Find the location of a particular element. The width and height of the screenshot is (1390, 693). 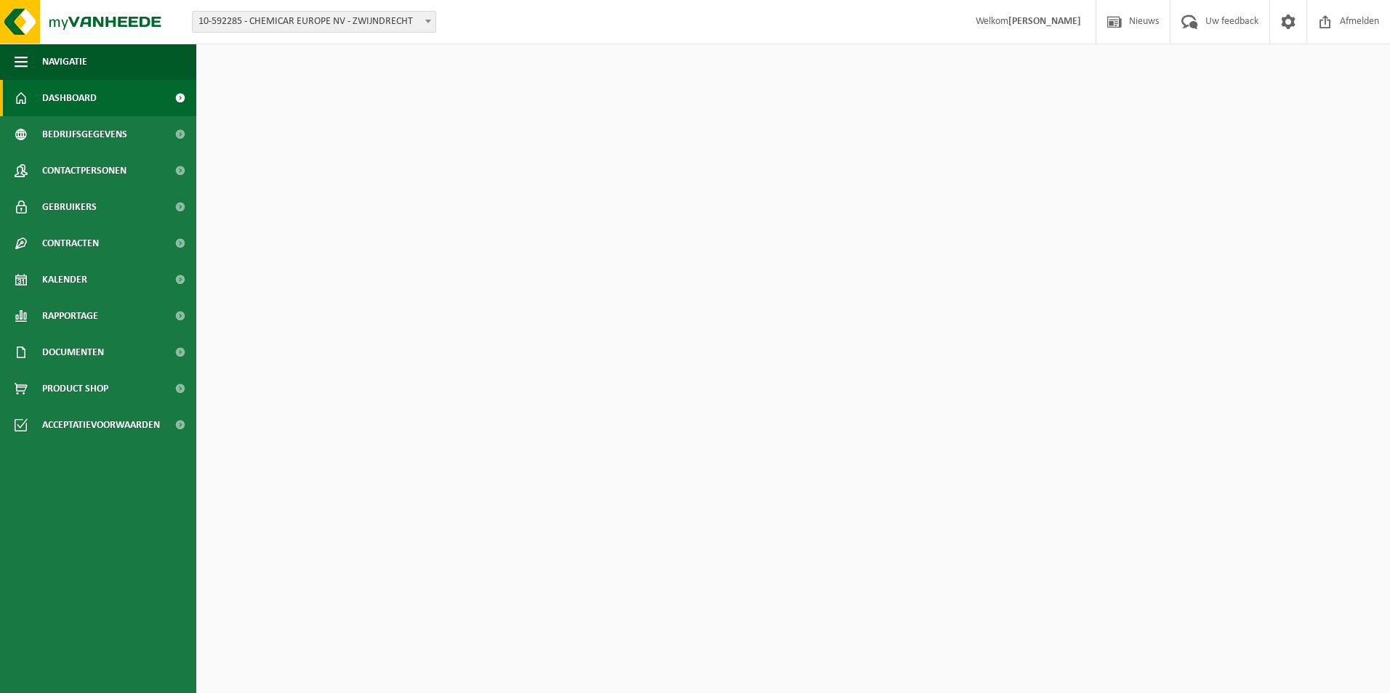

span: Rapportage is located at coordinates (70, 316).